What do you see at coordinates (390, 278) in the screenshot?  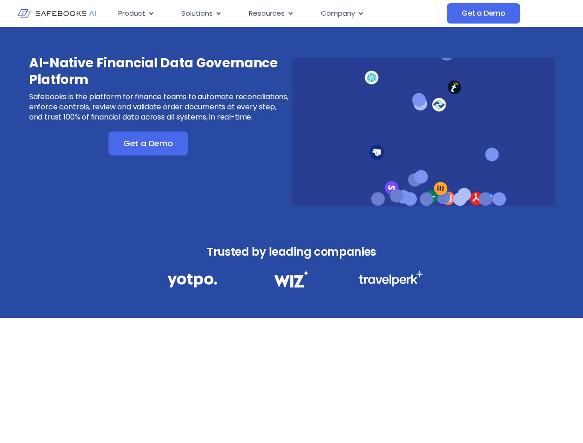 I see `img: Financial Data Governance 3` at bounding box center [390, 278].